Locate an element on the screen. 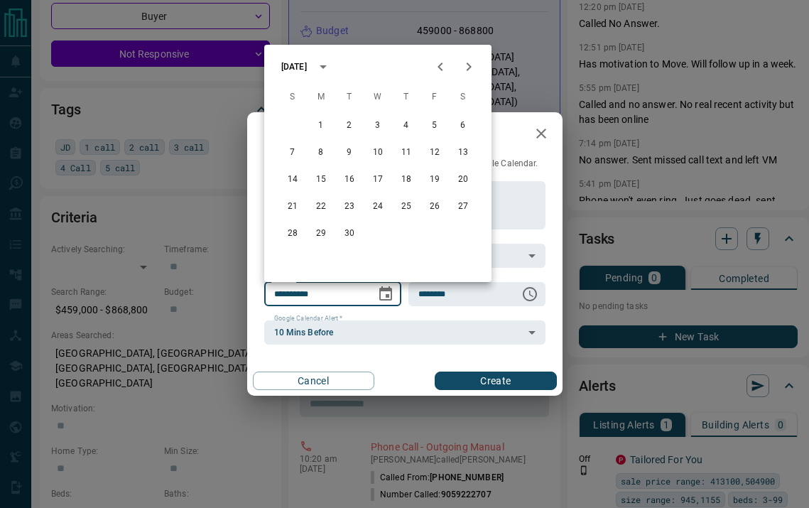 This screenshot has height=508, width=809. button: 26 is located at coordinates (435, 207).